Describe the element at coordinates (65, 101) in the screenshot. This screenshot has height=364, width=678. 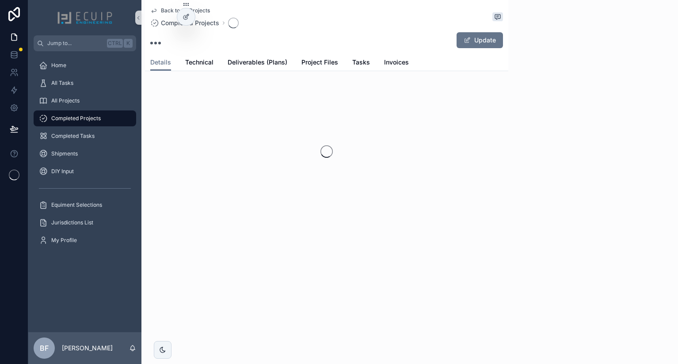
I see `span: All Projects` at that location.